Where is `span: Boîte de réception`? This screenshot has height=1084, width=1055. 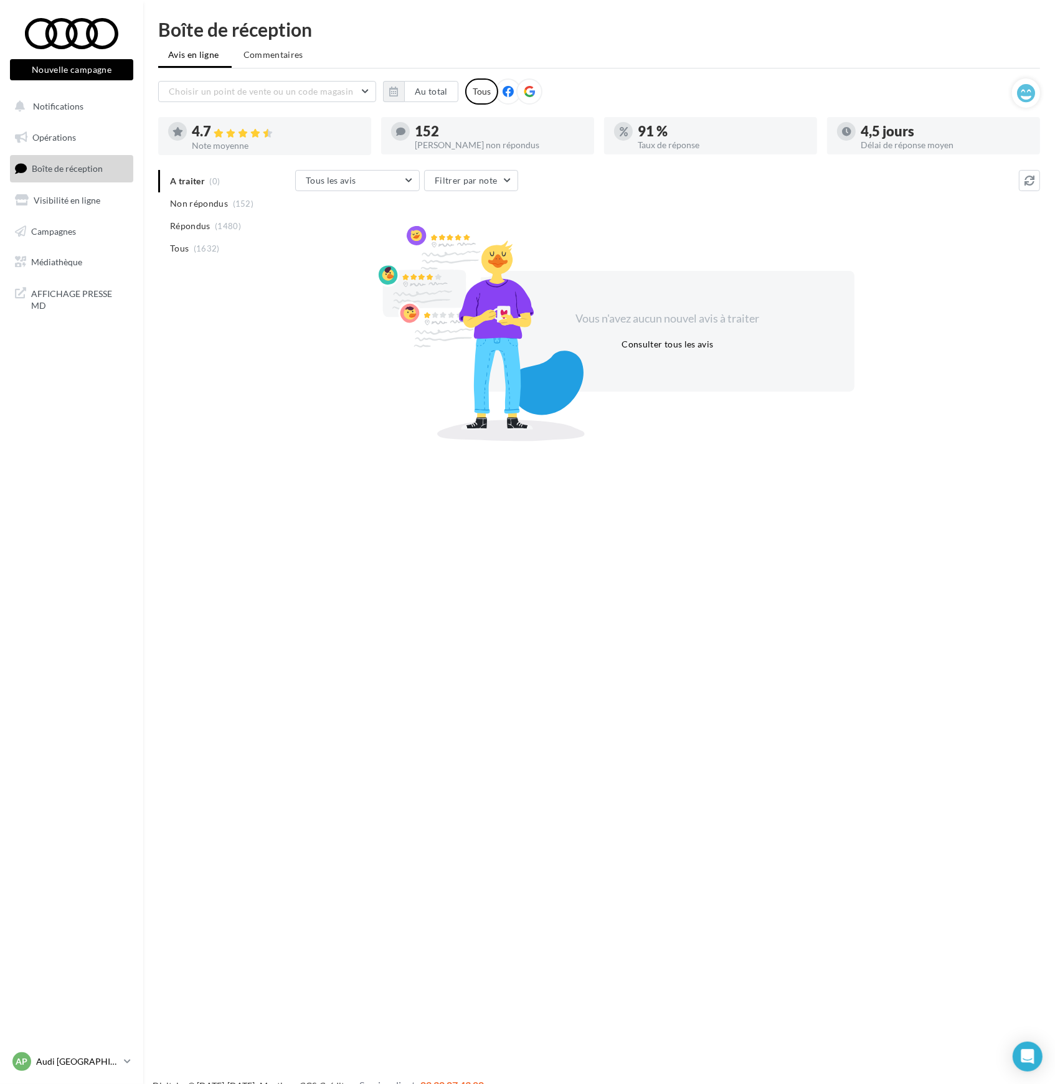
span: Boîte de réception is located at coordinates (67, 168).